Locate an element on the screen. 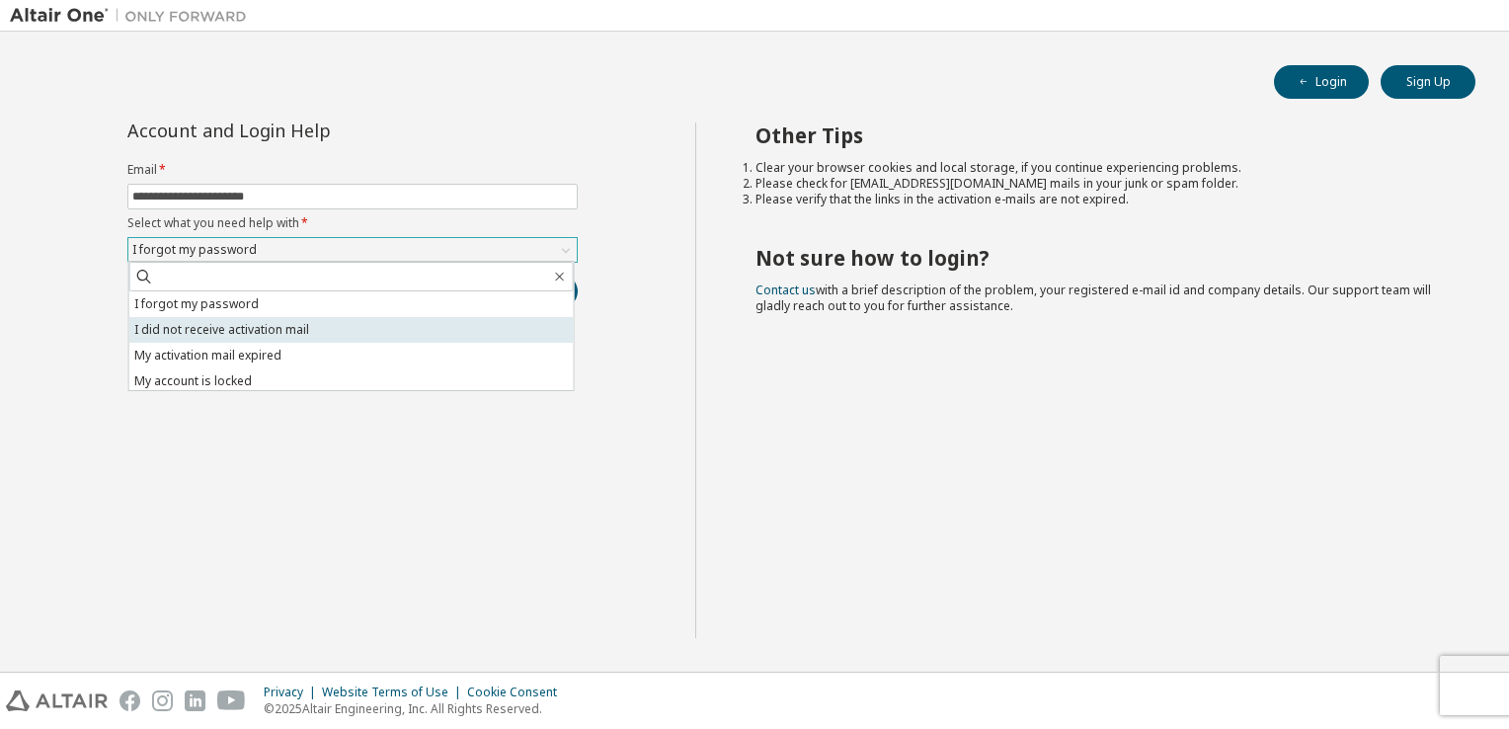 This screenshot has width=1509, height=729. a: Contact us is located at coordinates (785, 289).